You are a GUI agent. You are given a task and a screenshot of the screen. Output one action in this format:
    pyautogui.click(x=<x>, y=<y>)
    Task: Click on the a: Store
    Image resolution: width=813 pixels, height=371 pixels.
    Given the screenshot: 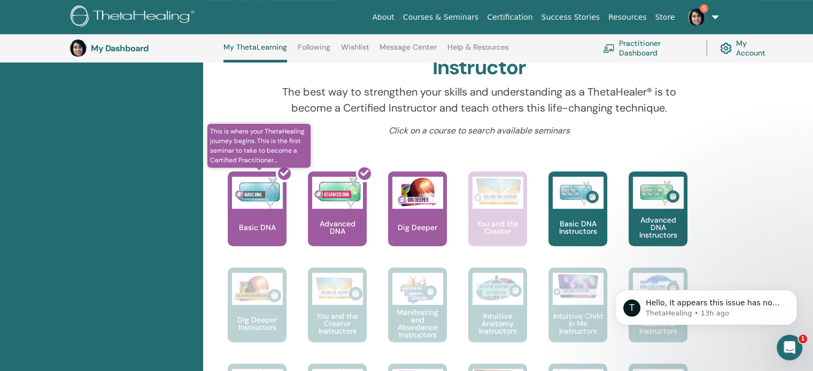 What is the action you would take?
    pyautogui.click(x=665, y=17)
    